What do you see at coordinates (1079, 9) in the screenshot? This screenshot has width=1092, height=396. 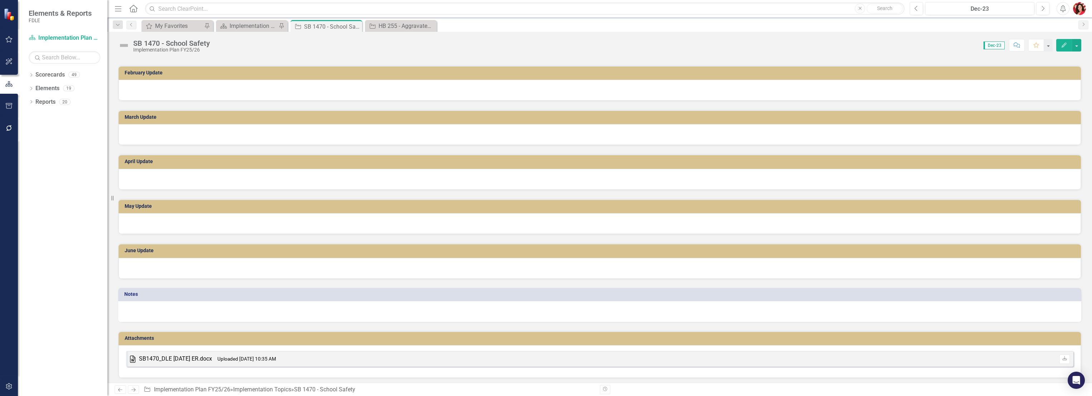 I see `img: Caitlin Dawkins` at bounding box center [1079, 9].